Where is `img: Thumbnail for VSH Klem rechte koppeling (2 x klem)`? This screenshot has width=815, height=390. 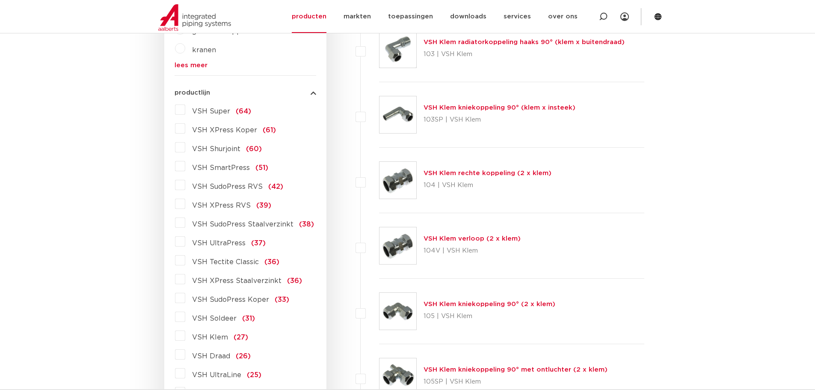 img: Thumbnail for VSH Klem rechte koppeling (2 x klem) is located at coordinates (398, 180).